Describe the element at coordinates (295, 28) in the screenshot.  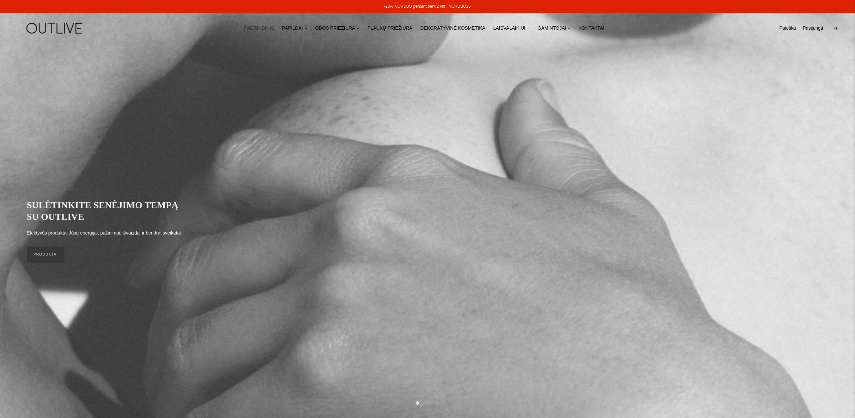
I see `a: PAPILDAI` at that location.